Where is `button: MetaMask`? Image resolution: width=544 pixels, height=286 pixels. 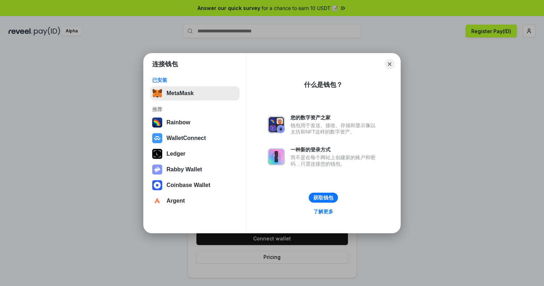
button: MetaMask is located at coordinates (194, 93).